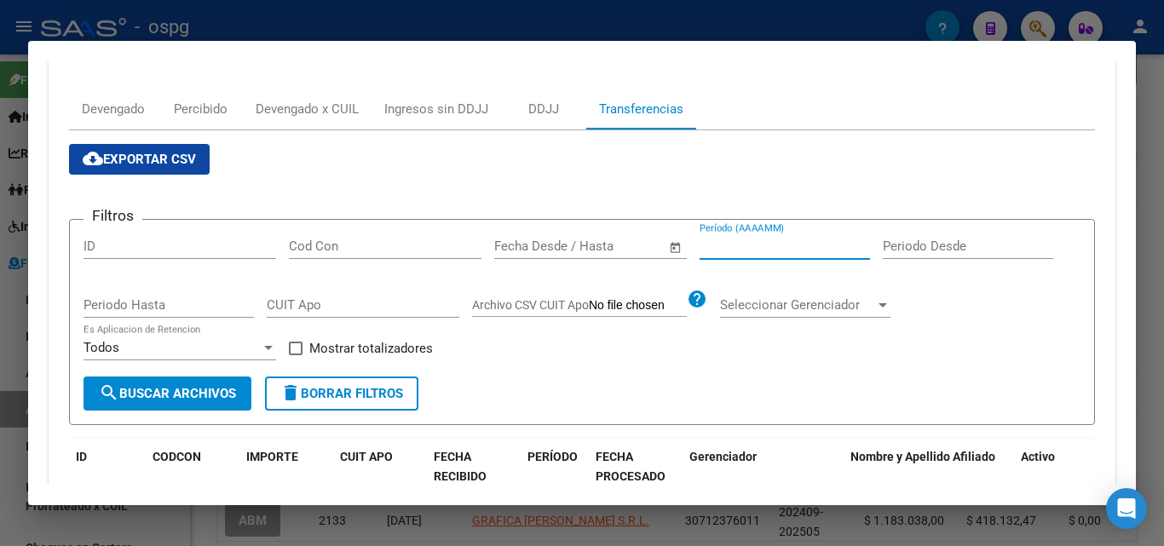  I want to click on button: Borrar Filtros, so click(342, 394).